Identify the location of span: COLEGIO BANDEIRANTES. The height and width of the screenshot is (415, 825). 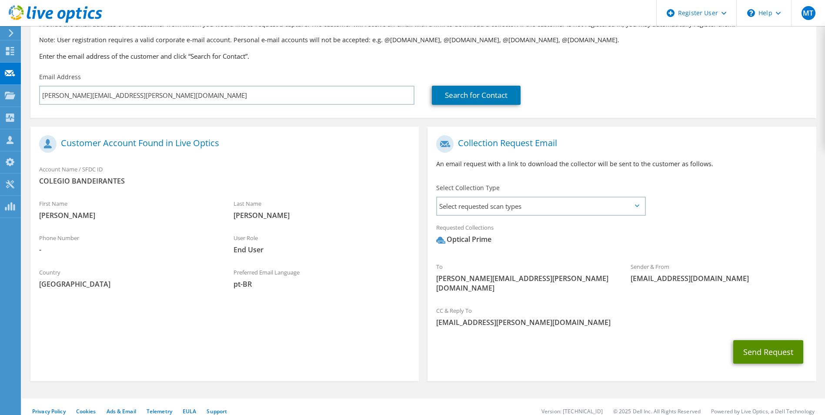
(224, 181).